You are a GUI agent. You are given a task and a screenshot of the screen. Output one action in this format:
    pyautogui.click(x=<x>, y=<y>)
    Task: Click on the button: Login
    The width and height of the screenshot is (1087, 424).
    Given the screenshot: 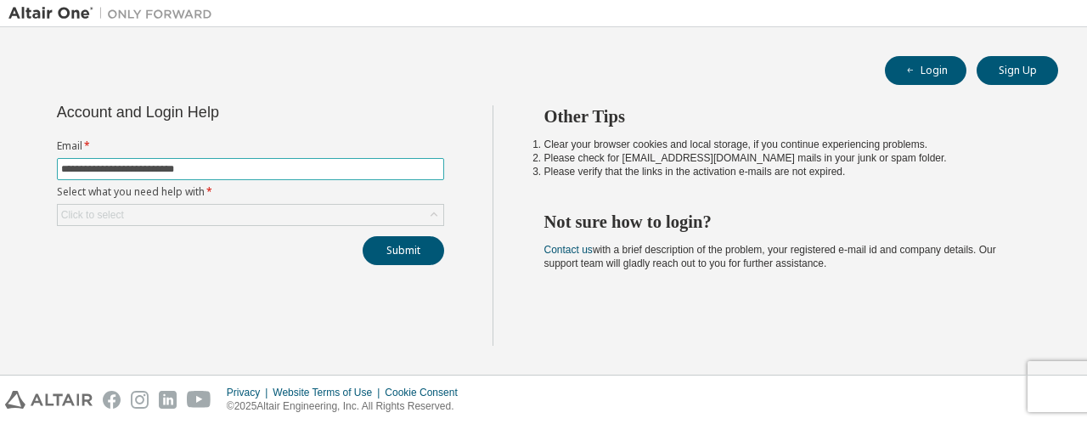 What is the action you would take?
    pyautogui.click(x=926, y=71)
    